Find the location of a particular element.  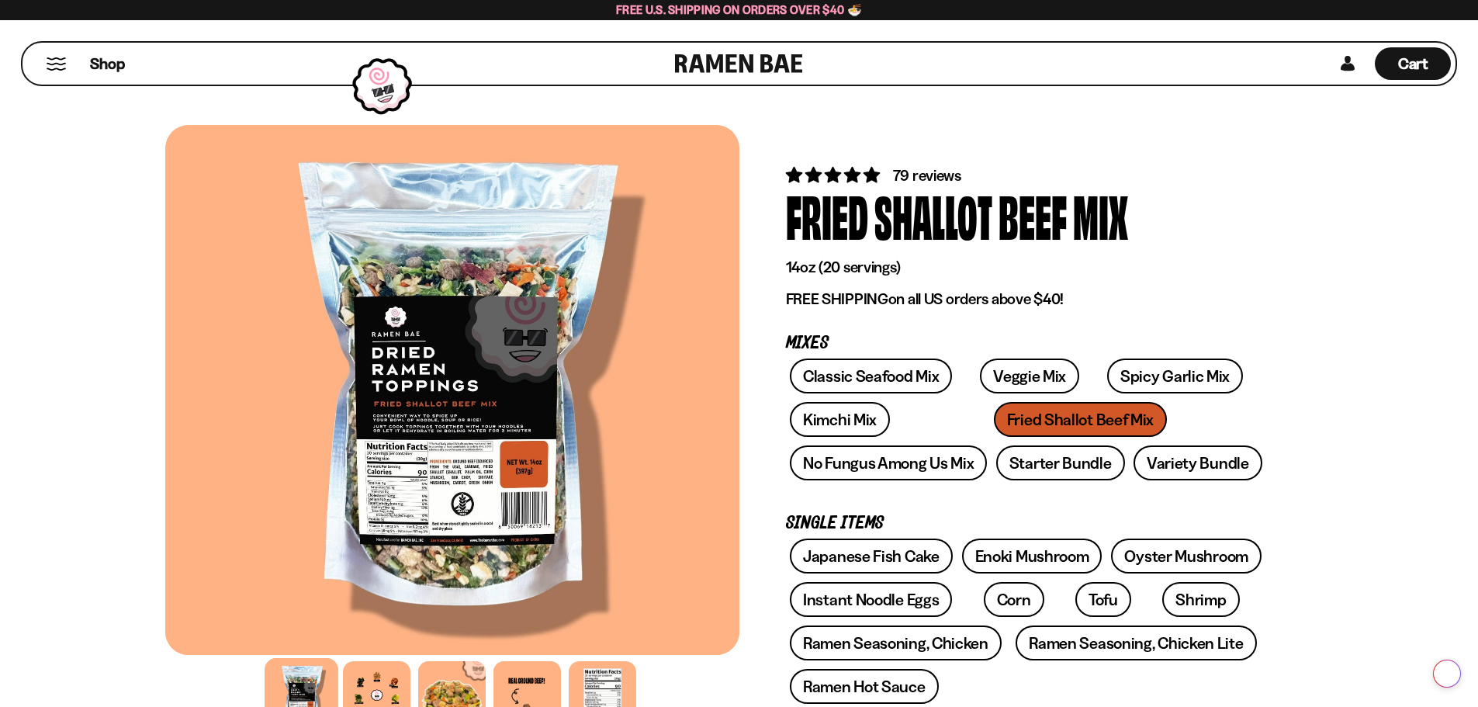

a: Variety Bundle is located at coordinates (1198, 462).